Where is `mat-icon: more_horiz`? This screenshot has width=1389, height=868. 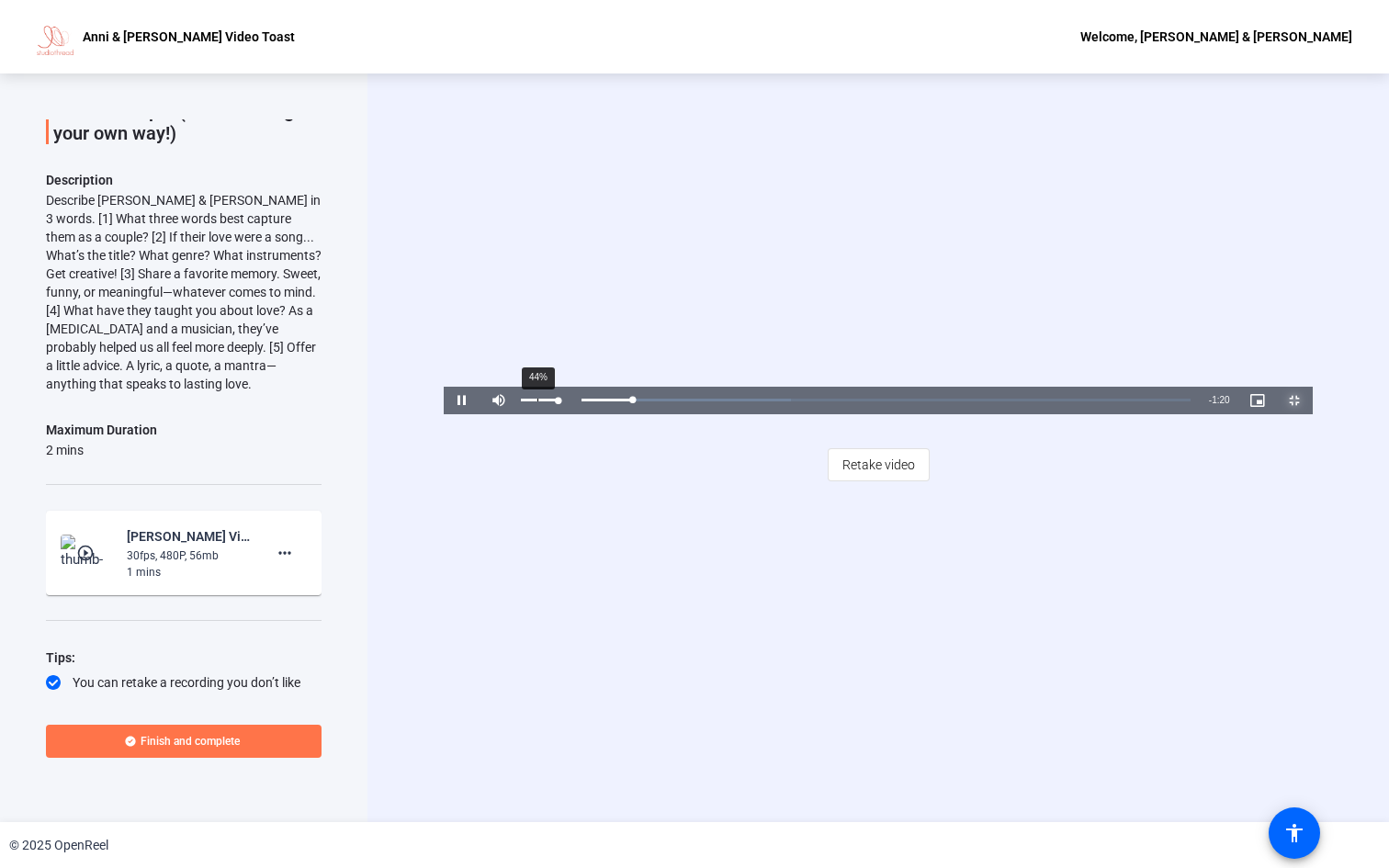 mat-icon: more_horiz is located at coordinates (285, 553).